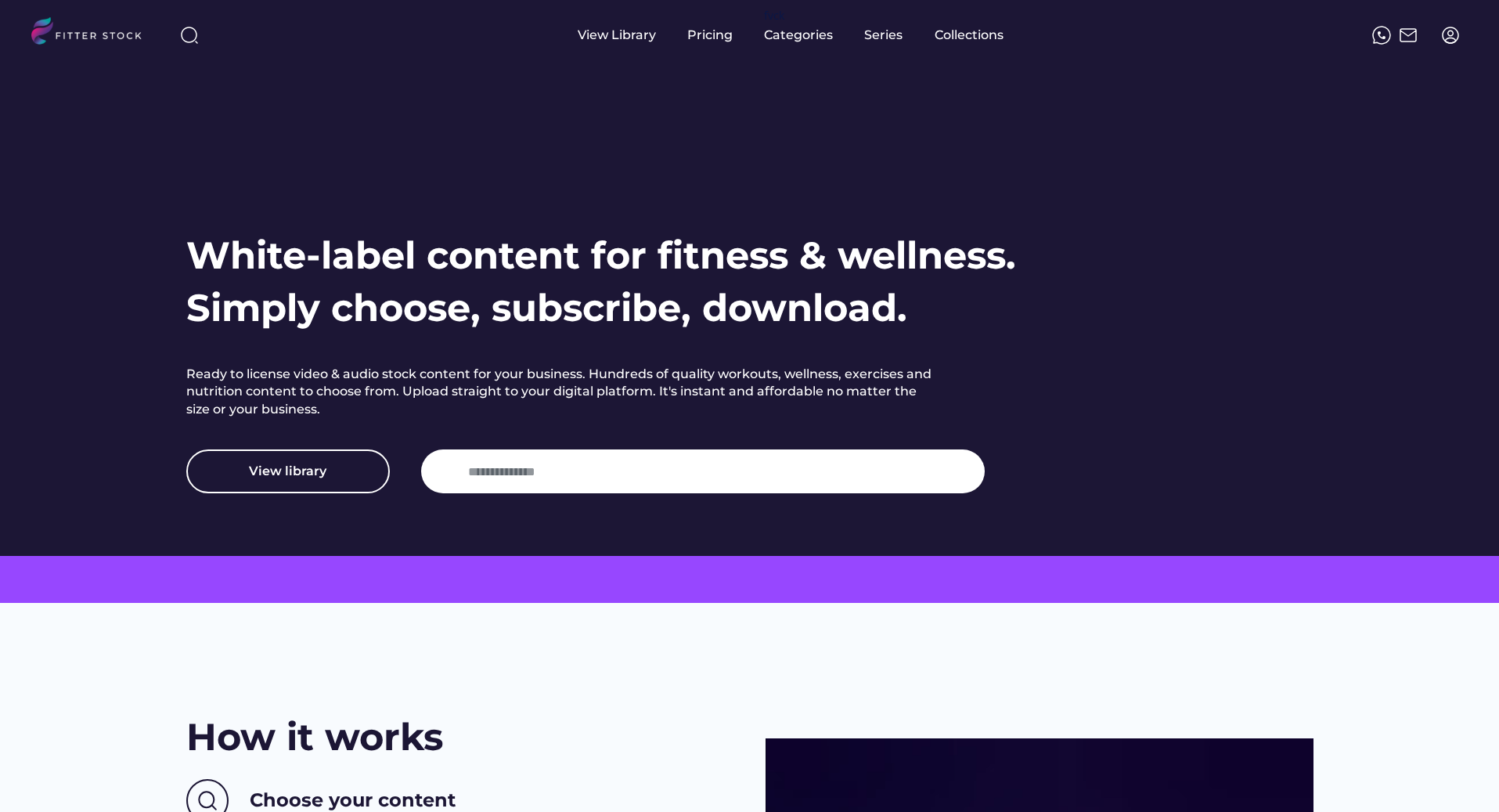 The height and width of the screenshot is (812, 1499). Describe the element at coordinates (1451, 35) in the screenshot. I see `img: profile-circle.svg` at that location.